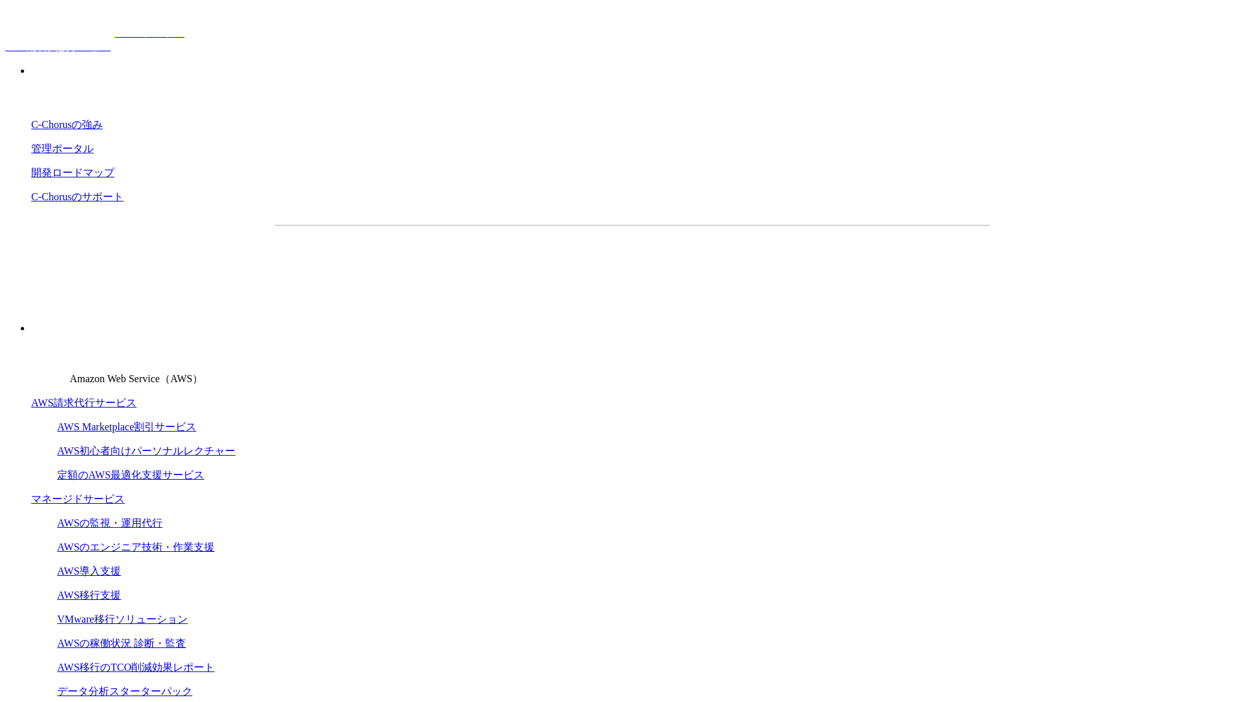  Describe the element at coordinates (78, 499) in the screenshot. I see `a: マネージドサービス` at that location.